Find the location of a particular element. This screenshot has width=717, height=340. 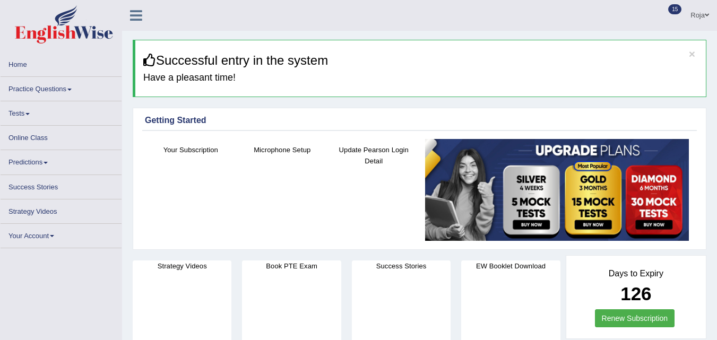

h4: Days to Expiry is located at coordinates (636, 274).